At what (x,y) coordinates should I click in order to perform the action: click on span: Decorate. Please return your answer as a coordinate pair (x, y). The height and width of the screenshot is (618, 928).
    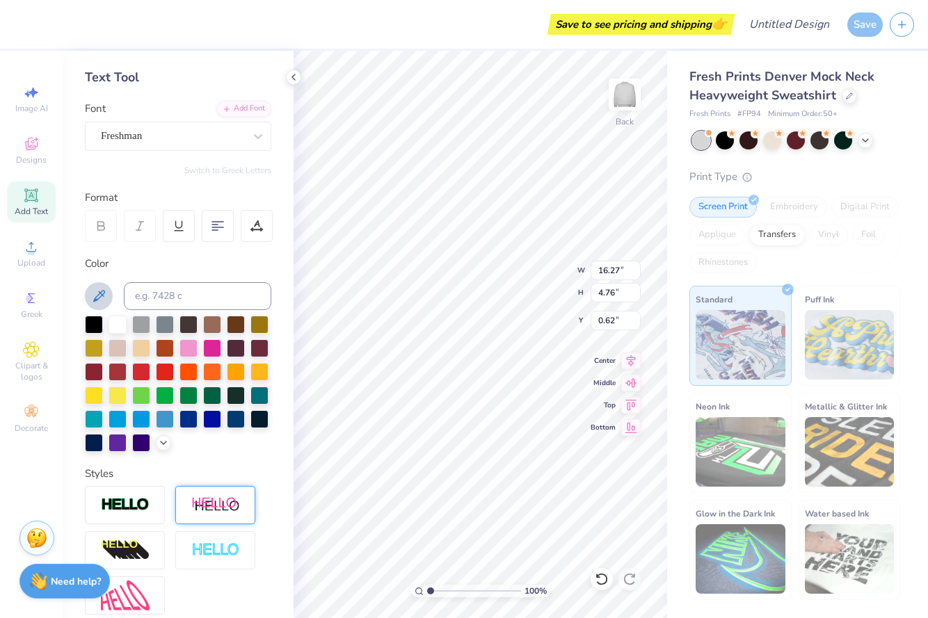
    Looking at the image, I should click on (31, 428).